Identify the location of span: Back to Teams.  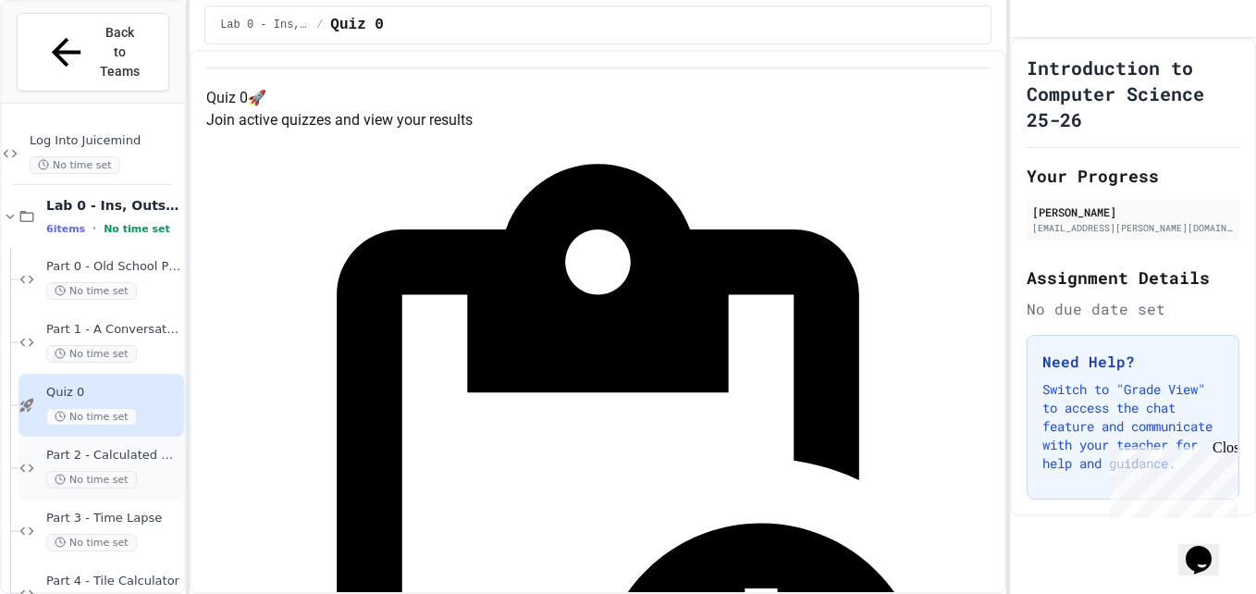
(120, 52).